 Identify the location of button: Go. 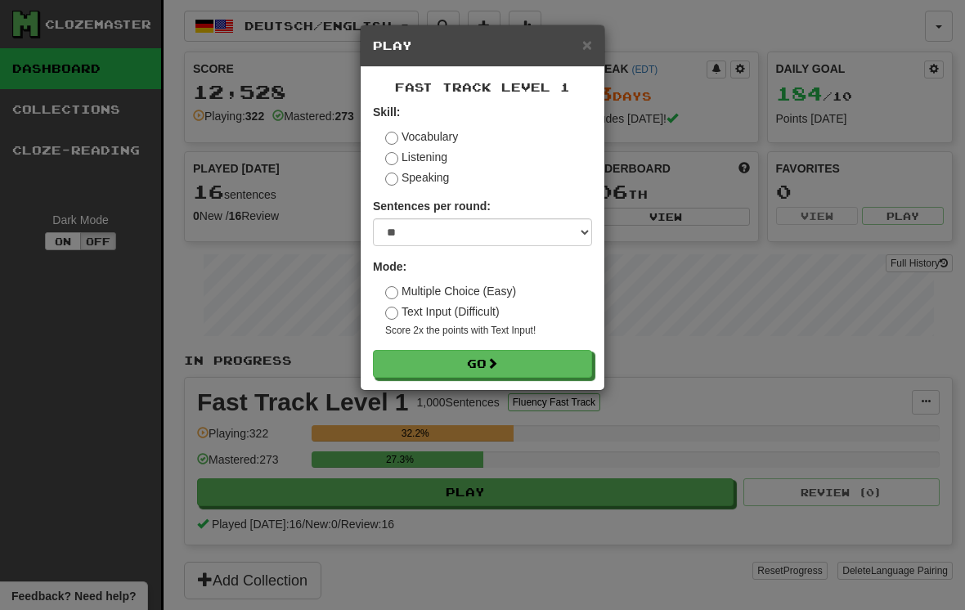
(483, 364).